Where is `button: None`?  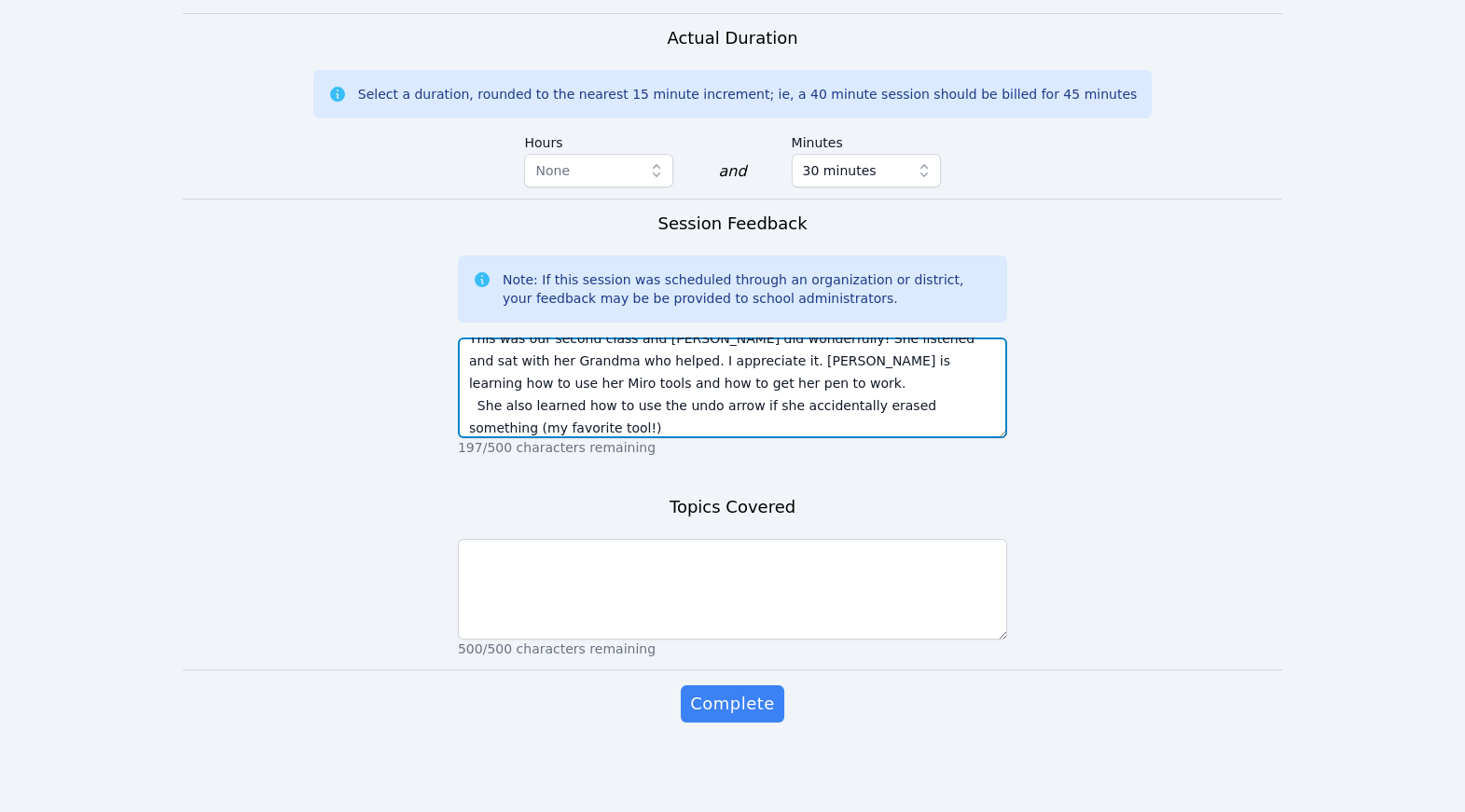
button: None is located at coordinates (599, 171).